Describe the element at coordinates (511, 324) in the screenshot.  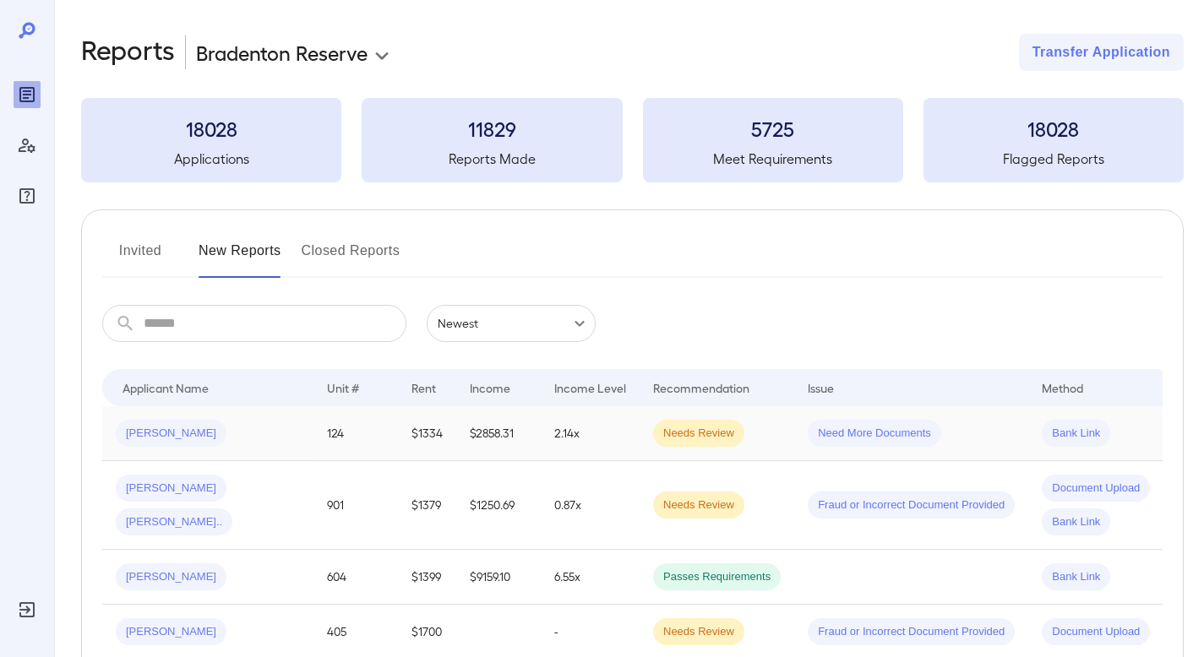
I see `div: Newest` at that location.